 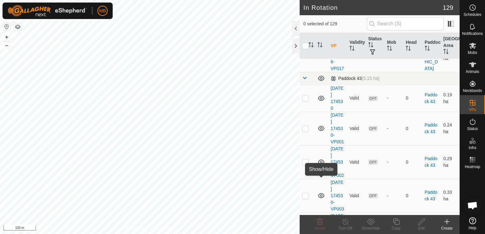 What do you see at coordinates (447, 229) in the screenshot?
I see `div: Create` at bounding box center [447, 229].